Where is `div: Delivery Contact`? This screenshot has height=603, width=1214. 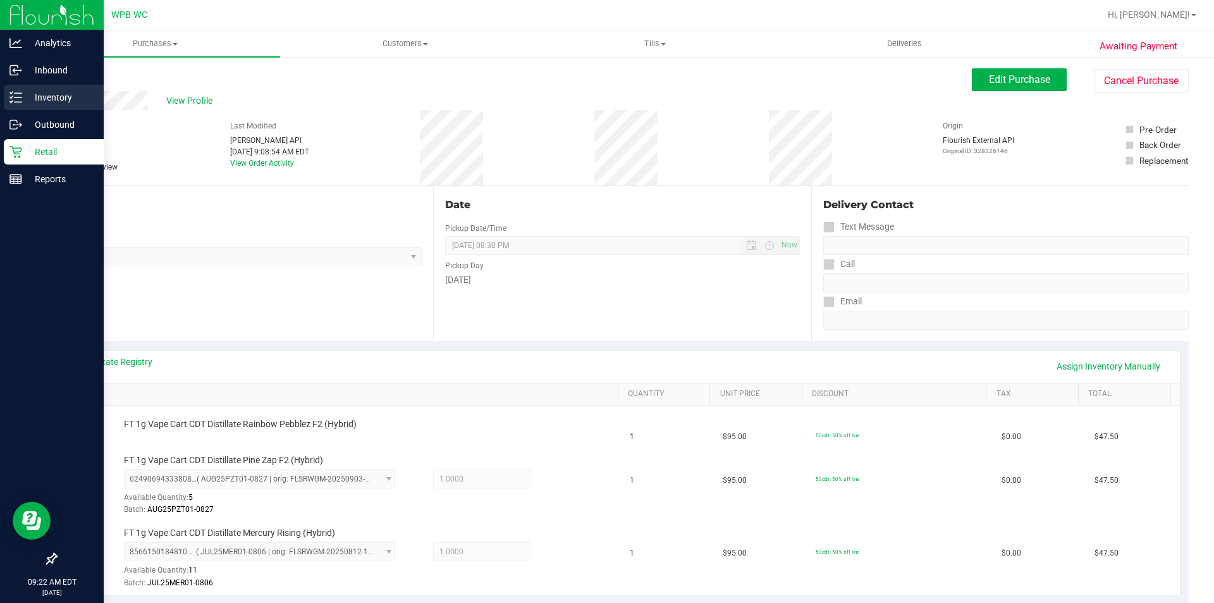 div: Delivery Contact is located at coordinates (1006, 205).